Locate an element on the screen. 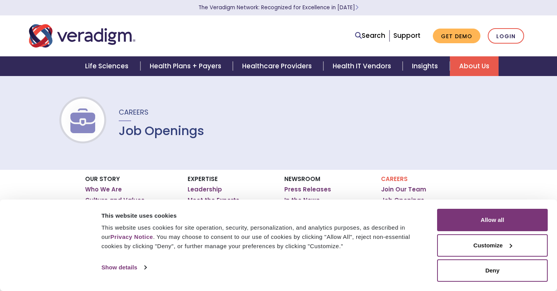 This screenshot has width=557, height=291. button: Deny is located at coordinates (492, 271).